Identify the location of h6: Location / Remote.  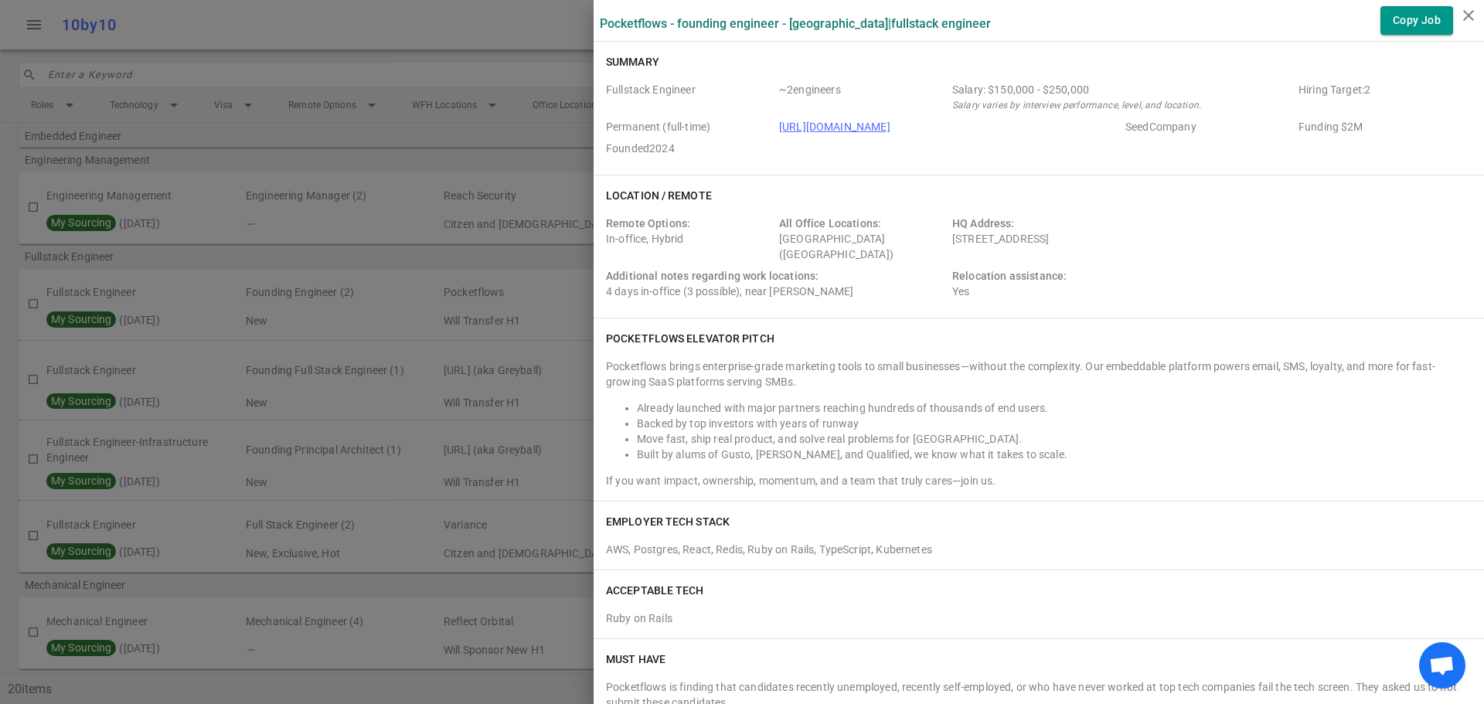
(659, 196).